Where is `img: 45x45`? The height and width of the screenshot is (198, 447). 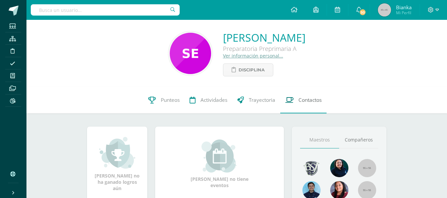
img: 45x45 is located at coordinates (385, 10).